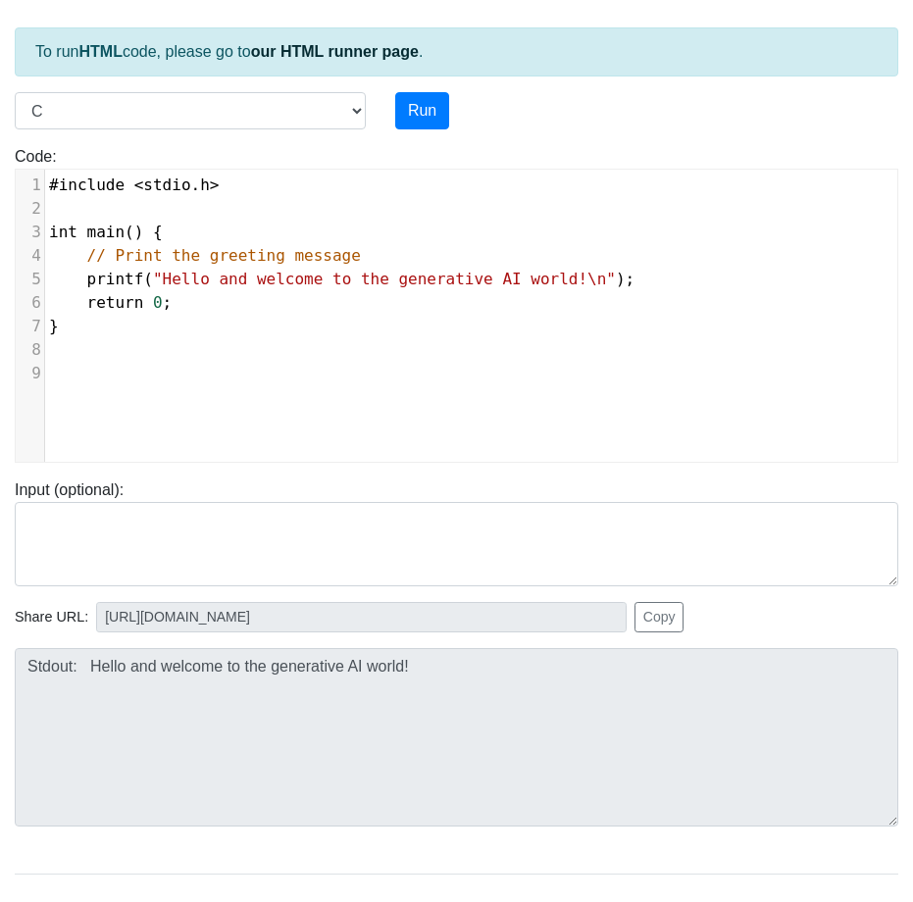  Describe the element at coordinates (456, 52) in the screenshot. I see `div: To run code, please go to .` at that location.